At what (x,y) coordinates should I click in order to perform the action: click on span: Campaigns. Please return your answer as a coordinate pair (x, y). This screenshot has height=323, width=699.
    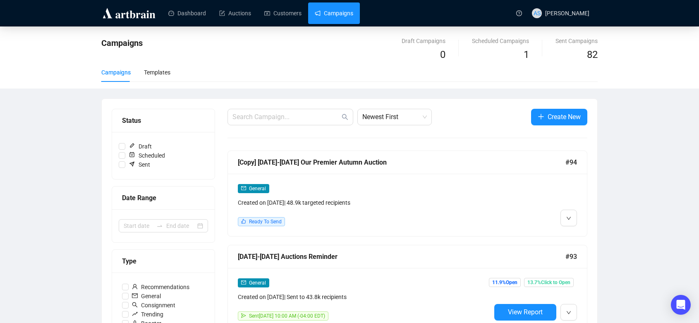
    Looking at the image, I should click on (122, 43).